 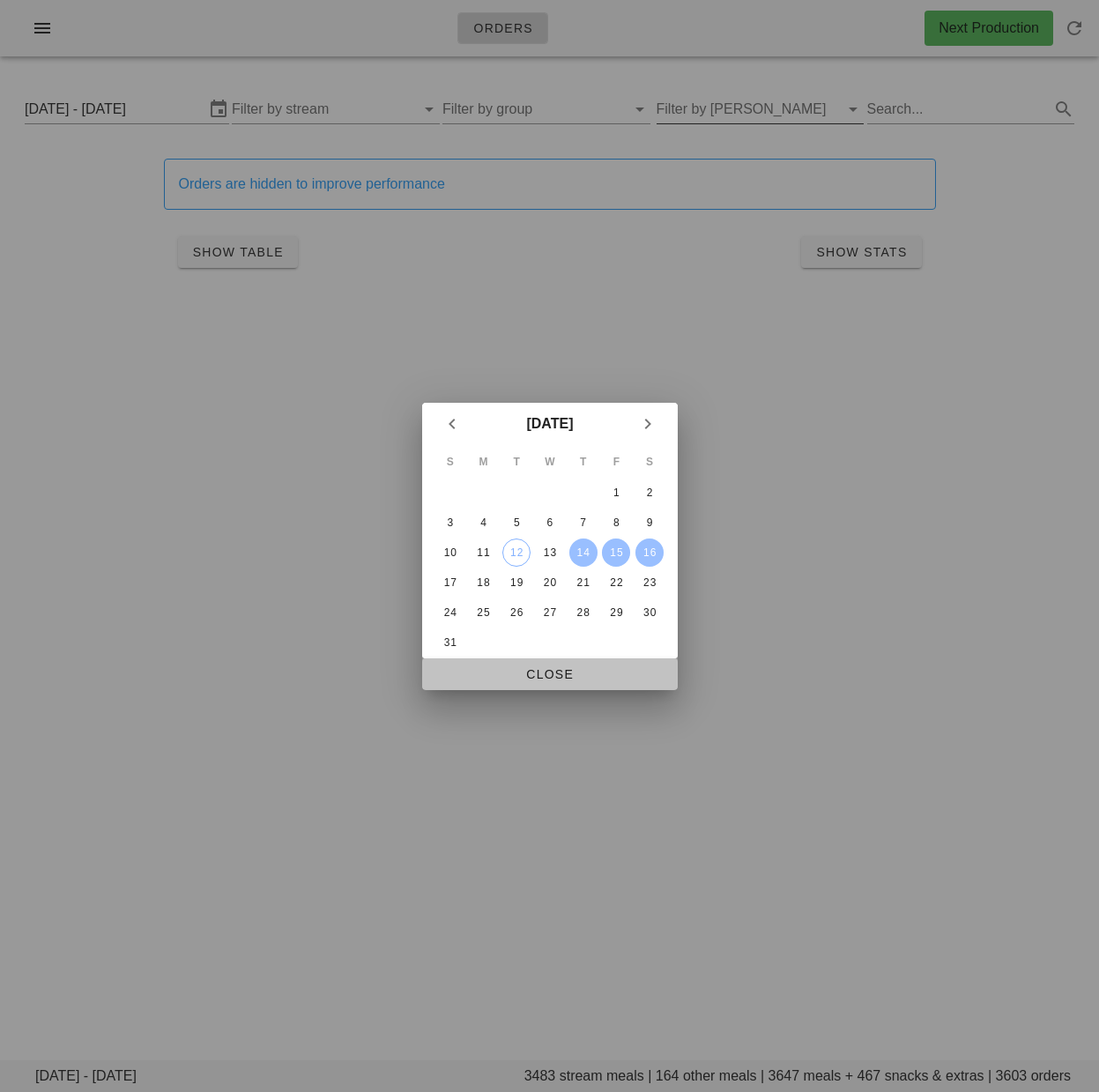 What do you see at coordinates (650, 582) in the screenshot?
I see `div: 23` at bounding box center [650, 582].